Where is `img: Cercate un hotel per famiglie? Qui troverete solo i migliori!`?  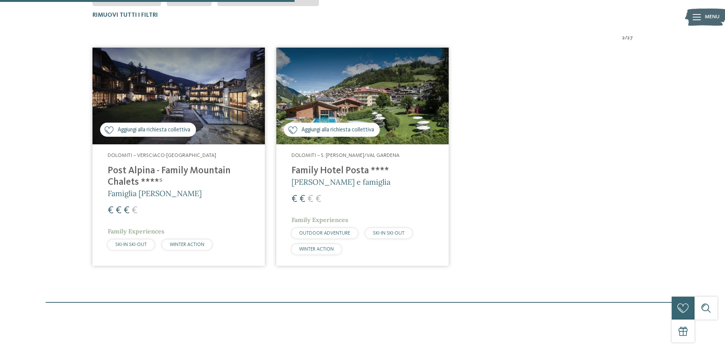 img: Cercate un hotel per famiglie? Qui troverete solo i migliori! is located at coordinates (362, 96).